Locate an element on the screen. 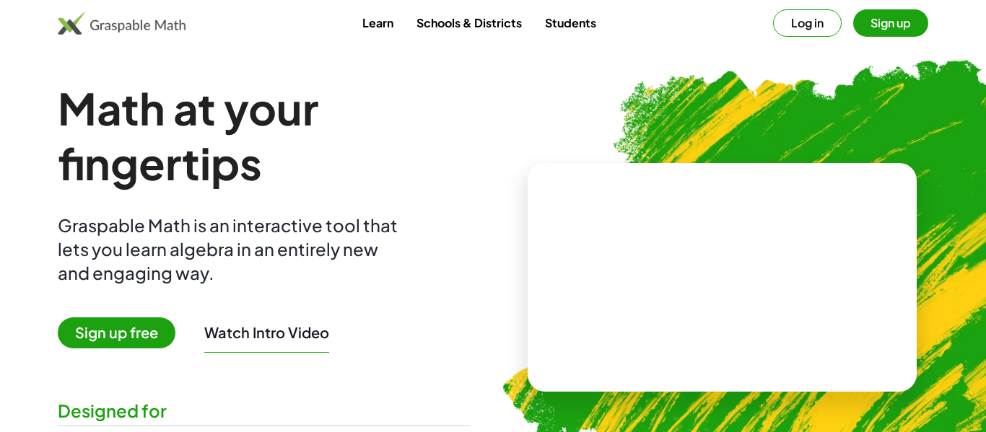 The image size is (986, 432). video: What is this? This is dynamic math notation. Dynamic math notation plays a central role in how Gr... is located at coordinates (722, 278).